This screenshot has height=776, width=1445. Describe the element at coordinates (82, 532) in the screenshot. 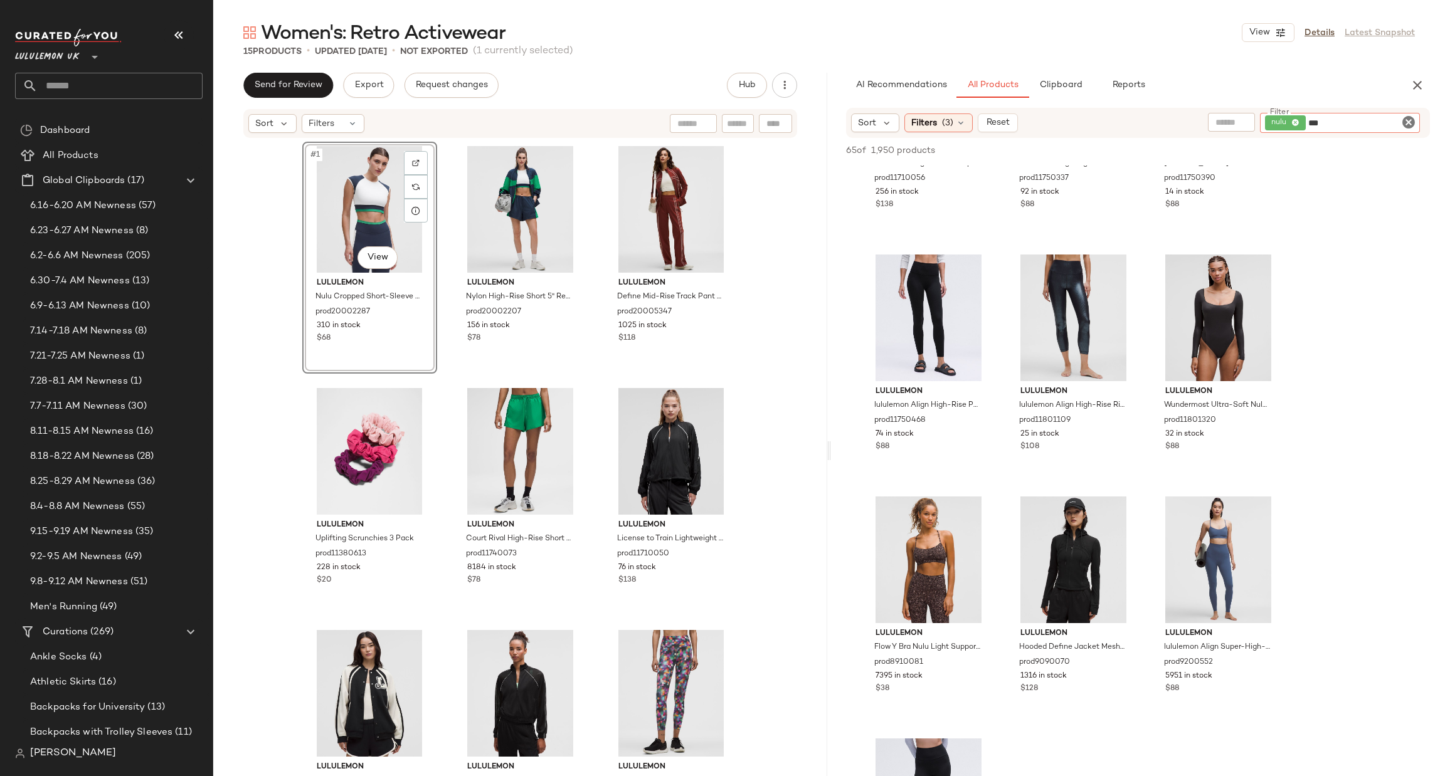

I see `span: 9.15-9.19 AM Newness` at that location.